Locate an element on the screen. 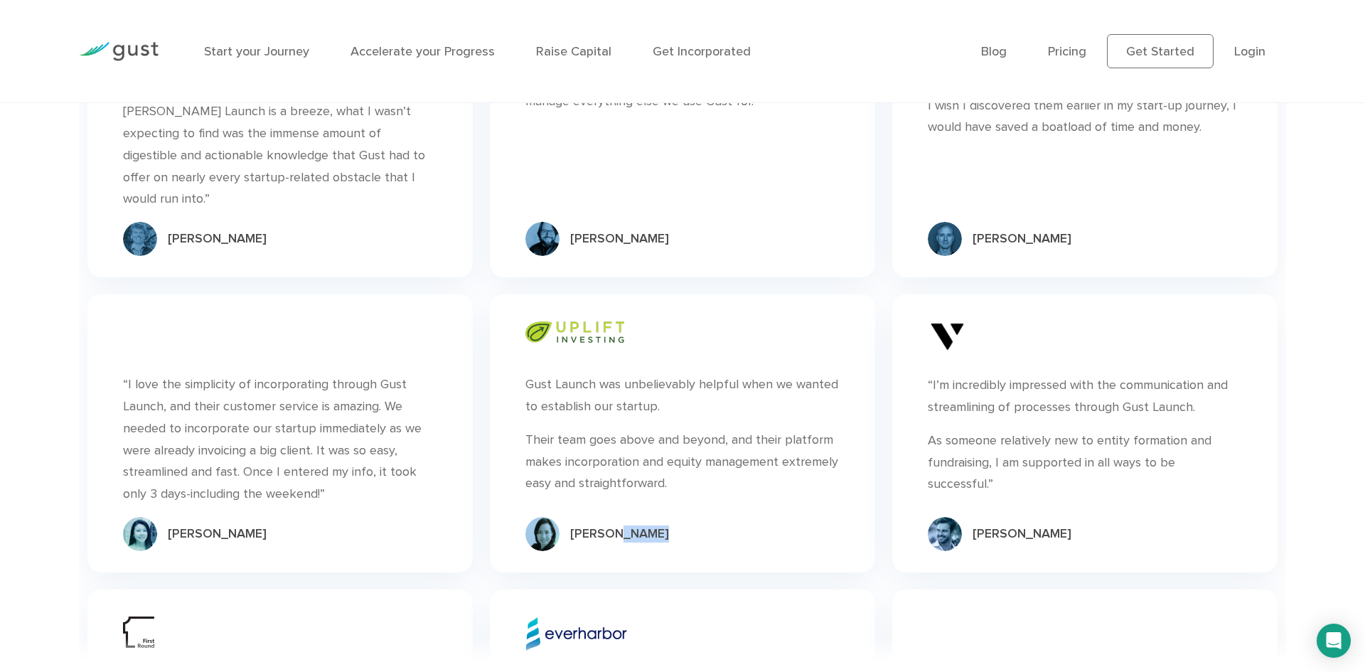  img: Sylphiel2 4ac7317f5f652bf5fa0084d871f83f84be9eb731b28548c64c2f2342b2042ebe is located at coordinates (542, 534).